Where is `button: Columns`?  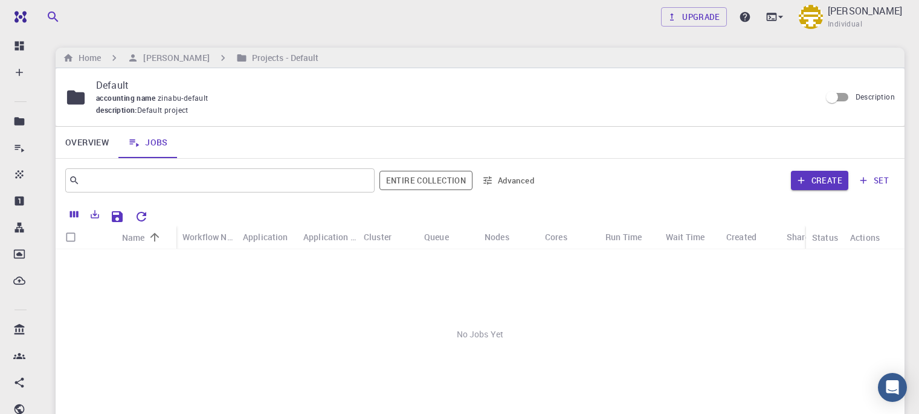 button: Columns is located at coordinates (74, 214).